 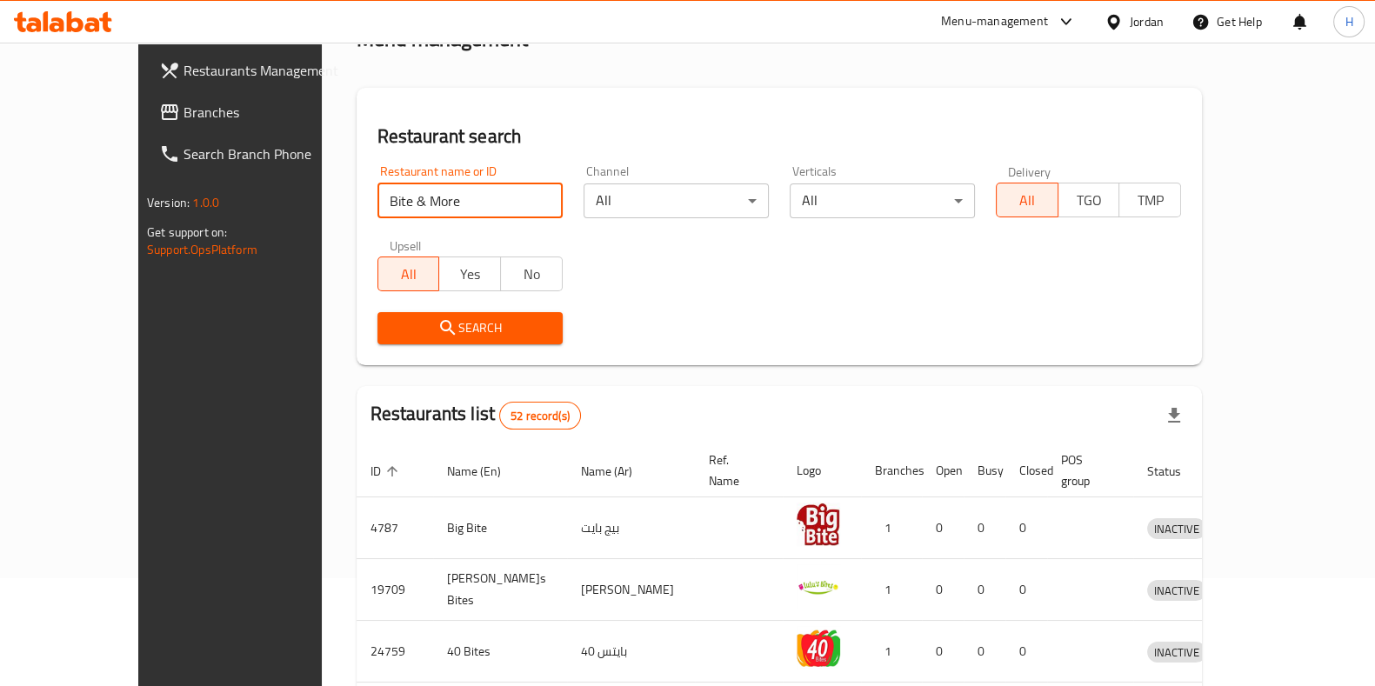 I want to click on span: H, so click(x=1348, y=22).